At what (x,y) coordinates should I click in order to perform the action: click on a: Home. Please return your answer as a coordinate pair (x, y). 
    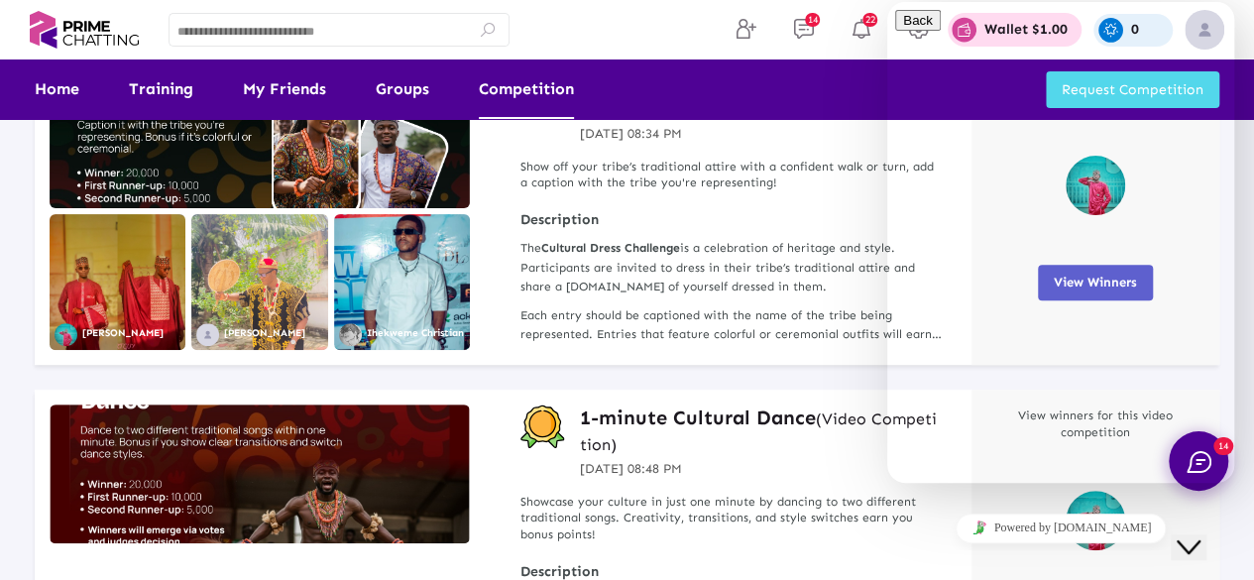
    Looking at the image, I should click on (56, 89).